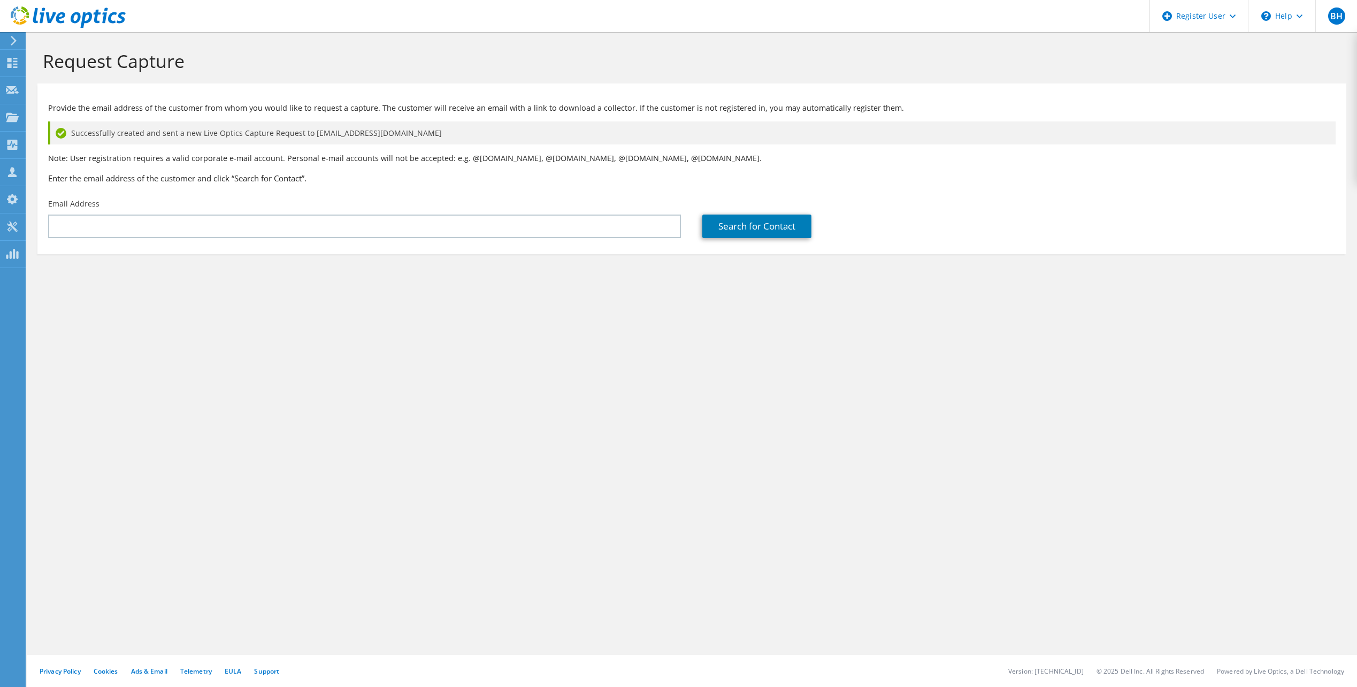 Image resolution: width=1357 pixels, height=687 pixels. Describe the element at coordinates (1150, 671) in the screenshot. I see `li: © 2025 Dell Inc. All Rights Reserved` at that location.